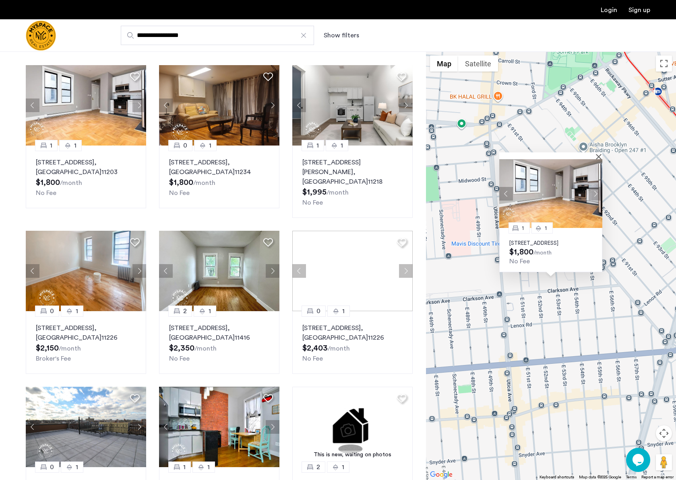 Image resolution: width=676 pixels, height=480 pixels. What do you see at coordinates (352, 427) in the screenshot?
I see `img: 1.gif` at bounding box center [352, 427].